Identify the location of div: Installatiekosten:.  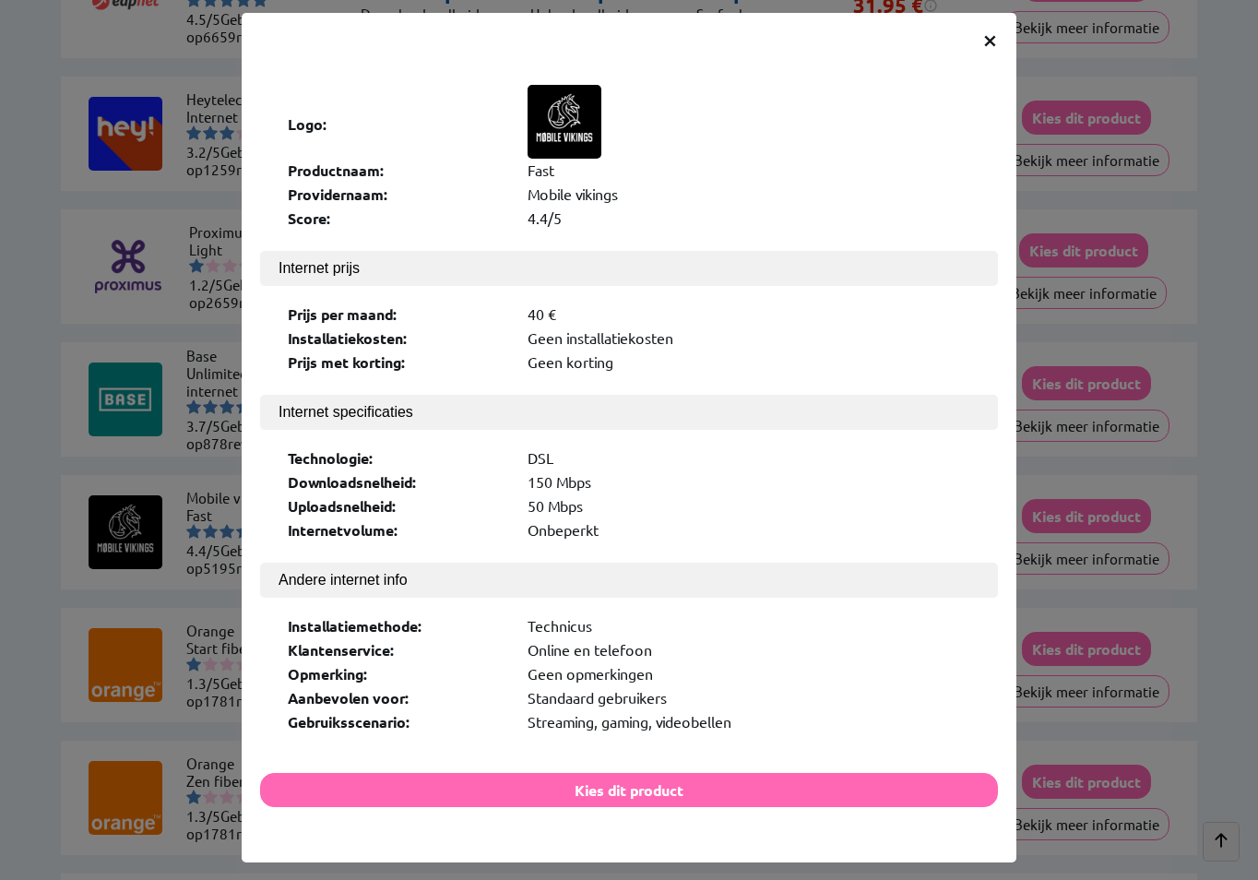
(399, 338).